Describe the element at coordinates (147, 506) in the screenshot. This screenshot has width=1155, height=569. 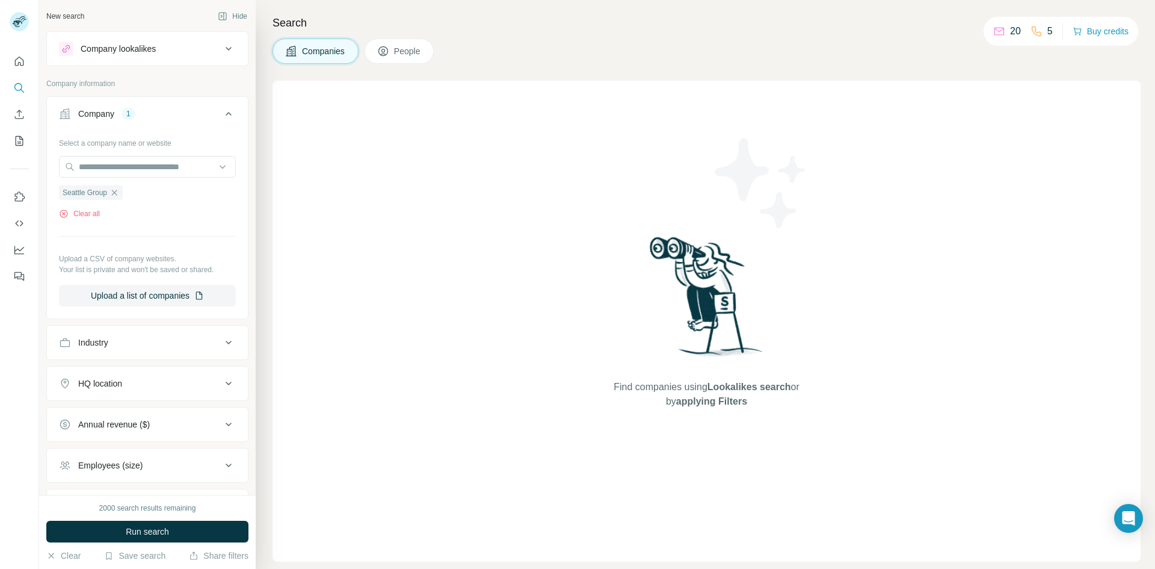
I see `button: Technologies` at that location.